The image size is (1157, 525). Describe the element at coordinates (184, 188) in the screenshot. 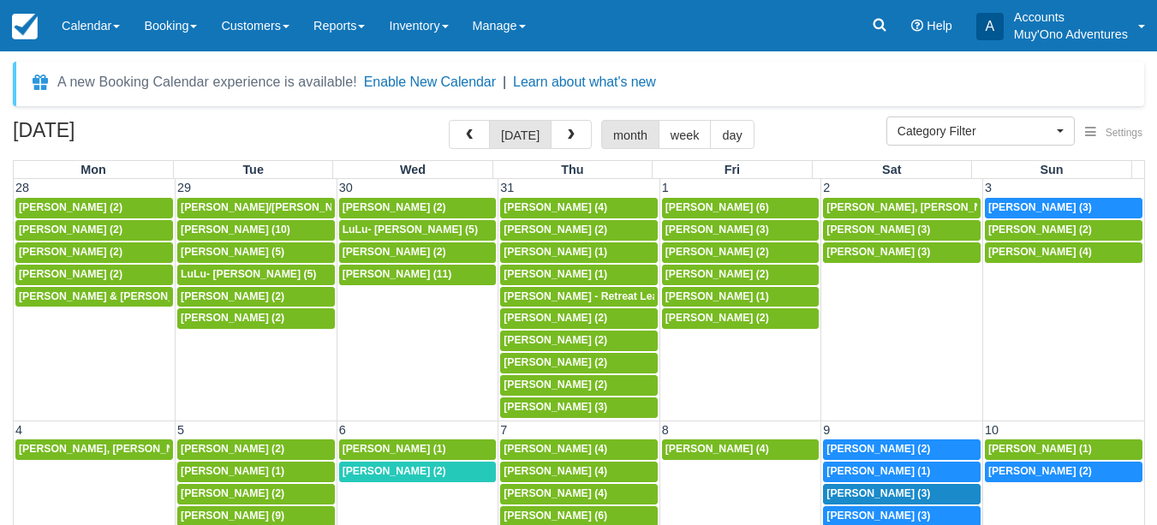

I see `span: 29` at that location.